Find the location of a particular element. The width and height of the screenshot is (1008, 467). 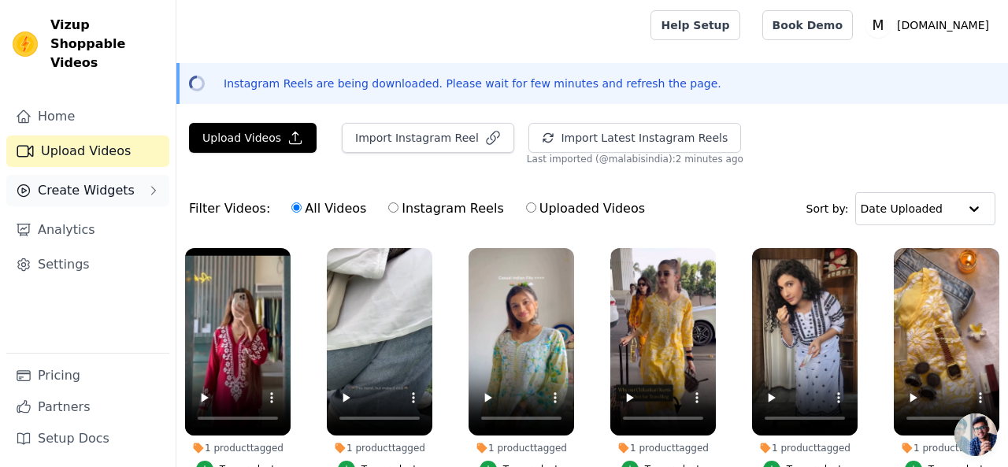

a: Book Demo is located at coordinates (807, 25).